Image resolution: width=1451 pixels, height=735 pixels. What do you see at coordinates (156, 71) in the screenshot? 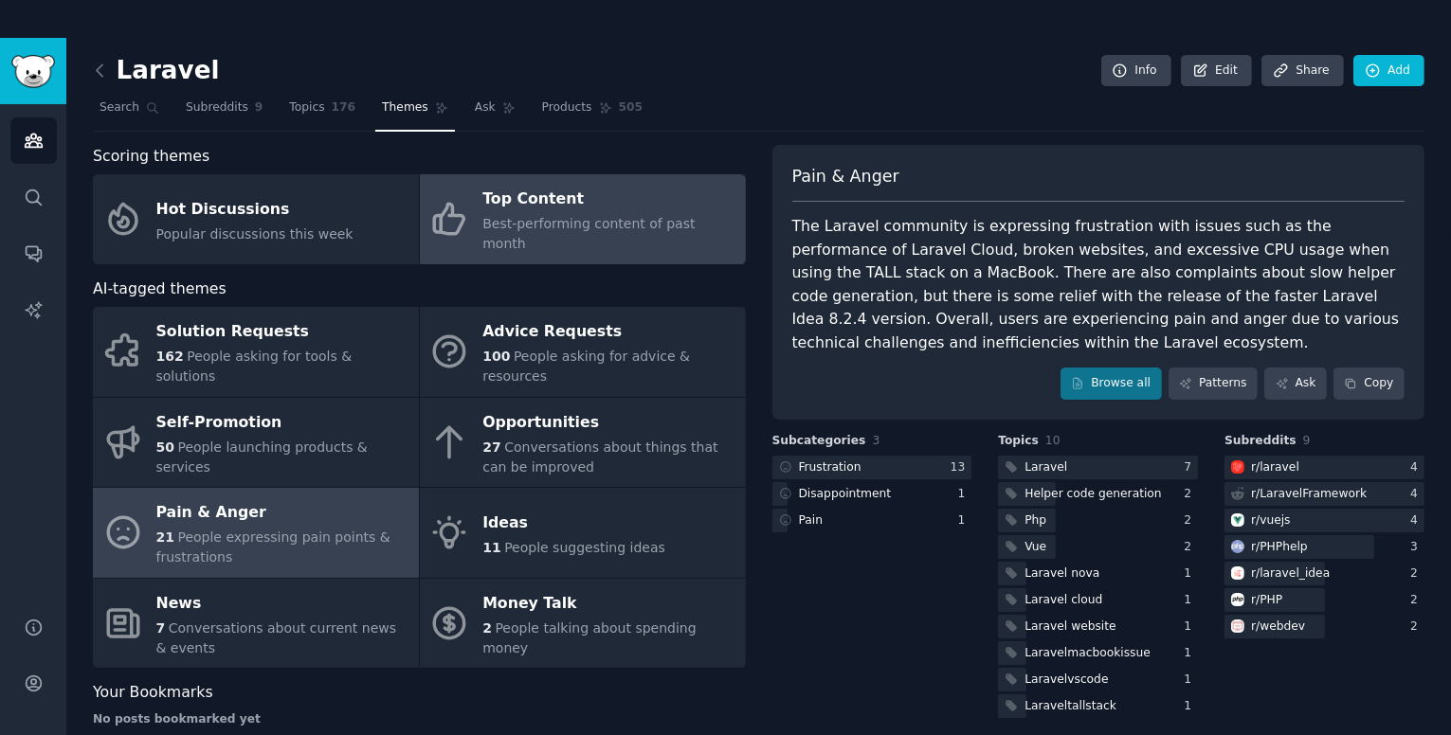
I see `h2: Laravel` at bounding box center [156, 71].